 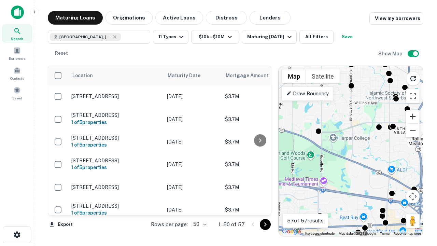 What do you see at coordinates (17, 73) in the screenshot?
I see `a: Contacts` at bounding box center [17, 73].